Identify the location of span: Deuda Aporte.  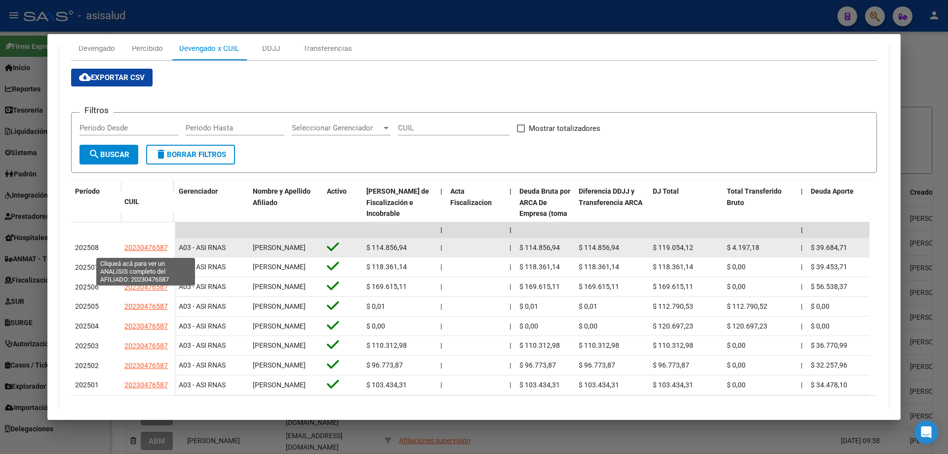
(832, 191).